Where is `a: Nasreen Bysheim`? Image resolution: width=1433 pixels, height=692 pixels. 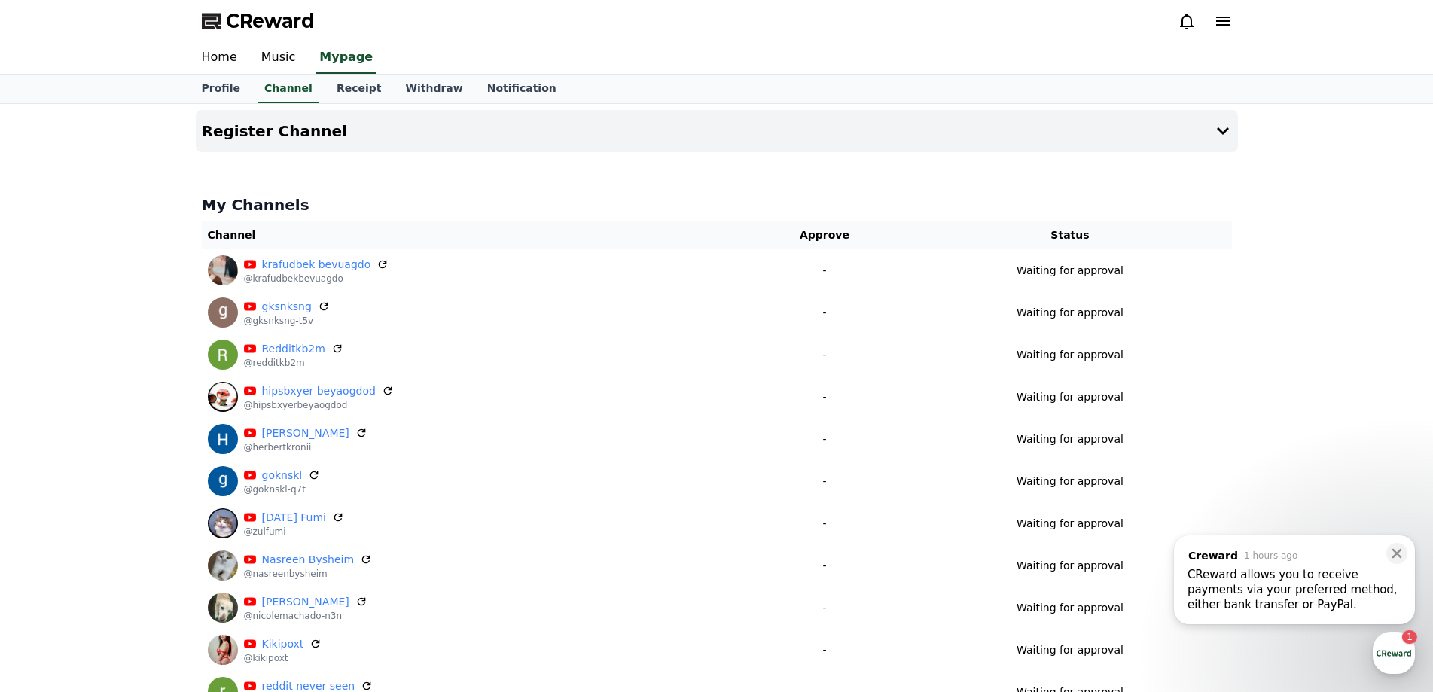
a: Nasreen Bysheim is located at coordinates (308, 559).